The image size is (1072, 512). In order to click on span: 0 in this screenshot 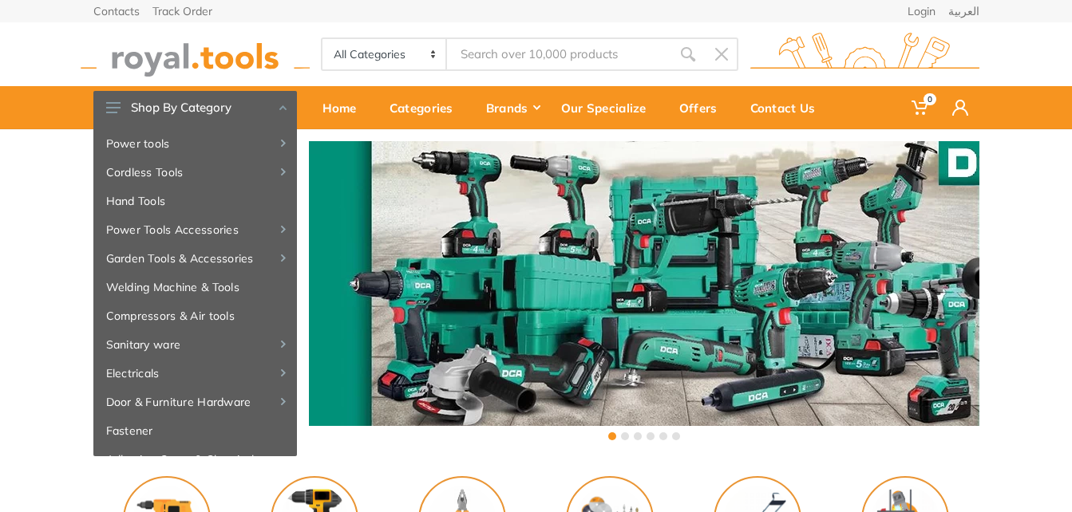, I will do `click(930, 99)`.